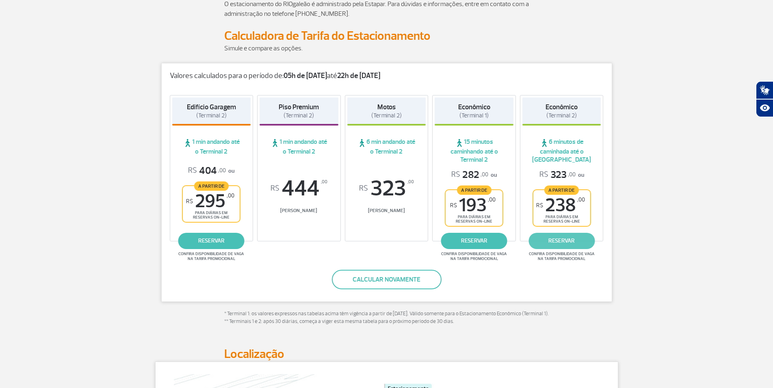  Describe the element at coordinates (387, 76) in the screenshot. I see `p: Valores calculados para o período de: até` at that location.